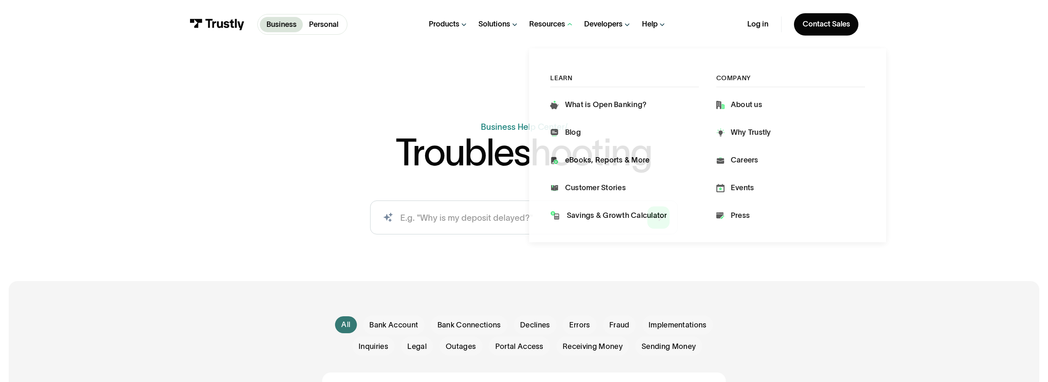 The width and height of the screenshot is (1048, 382). Describe the element at coordinates (547, 24) in the screenshot. I see `div: Resources` at that location.